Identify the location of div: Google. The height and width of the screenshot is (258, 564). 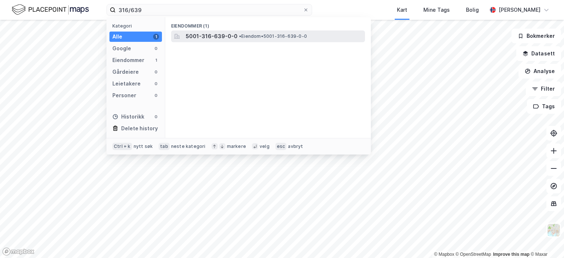
(122, 48).